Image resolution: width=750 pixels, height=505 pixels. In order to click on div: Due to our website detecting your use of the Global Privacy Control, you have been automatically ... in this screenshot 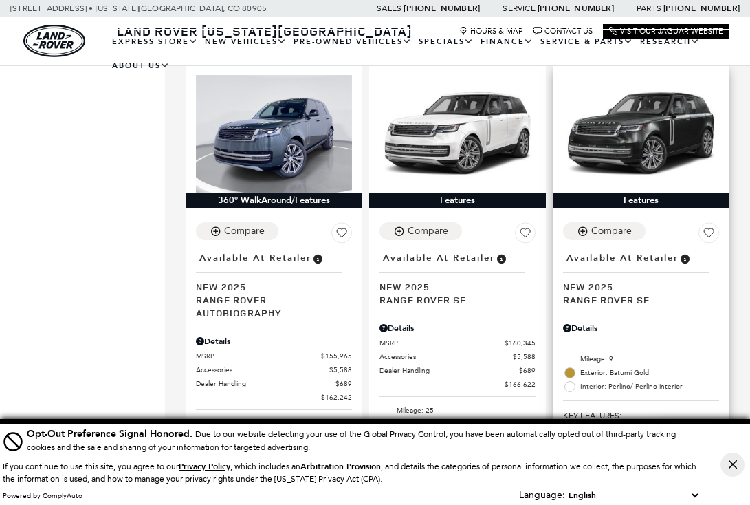, I will do `click(364, 439)`.